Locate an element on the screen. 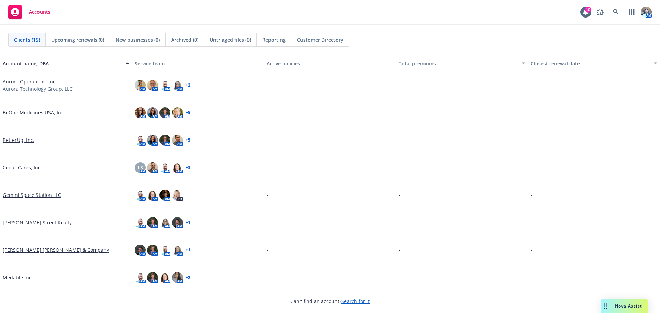 This screenshot has height=313, width=660. span: Nova Assist is located at coordinates (629, 306).